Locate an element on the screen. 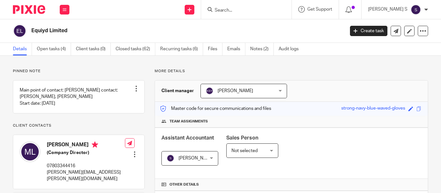 The height and width of the screenshot is (193, 441). span: Get Support is located at coordinates (320, 9).